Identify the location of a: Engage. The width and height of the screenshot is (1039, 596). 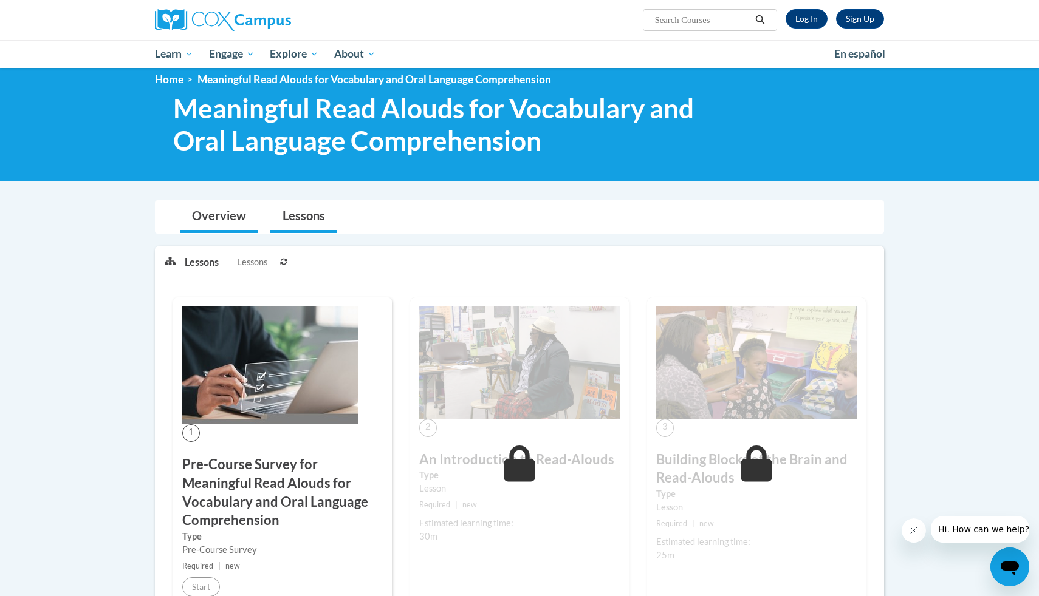
(231, 54).